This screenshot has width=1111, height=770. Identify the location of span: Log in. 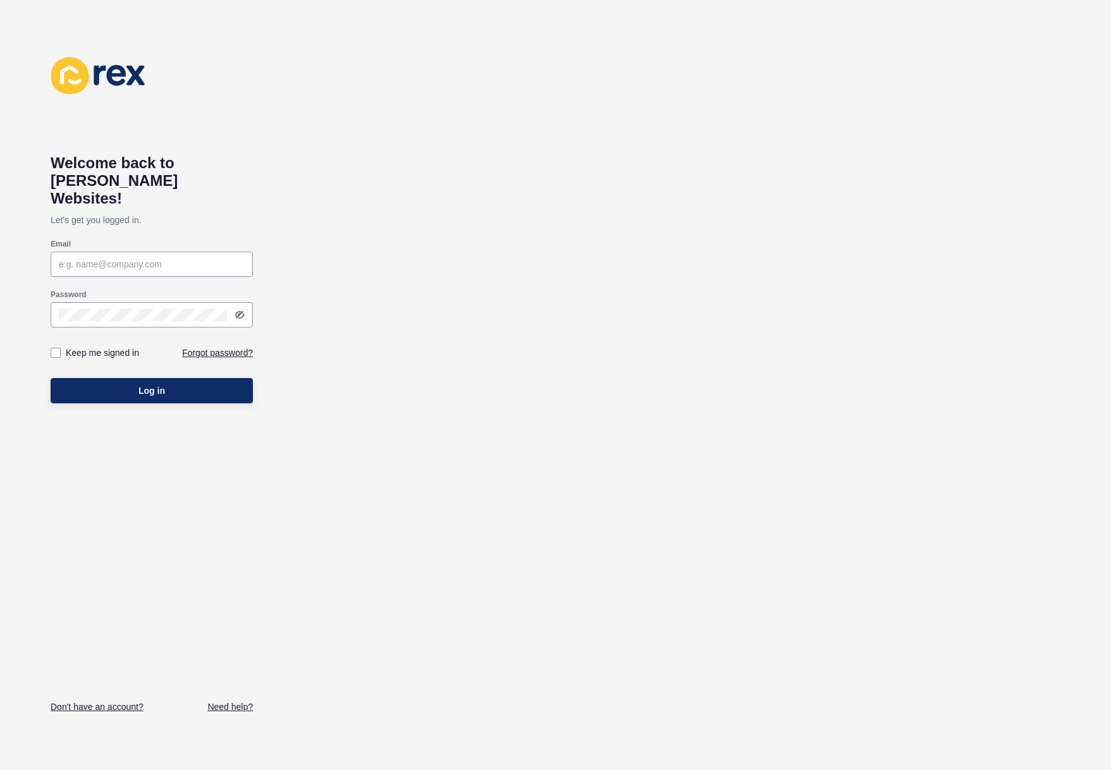
(152, 391).